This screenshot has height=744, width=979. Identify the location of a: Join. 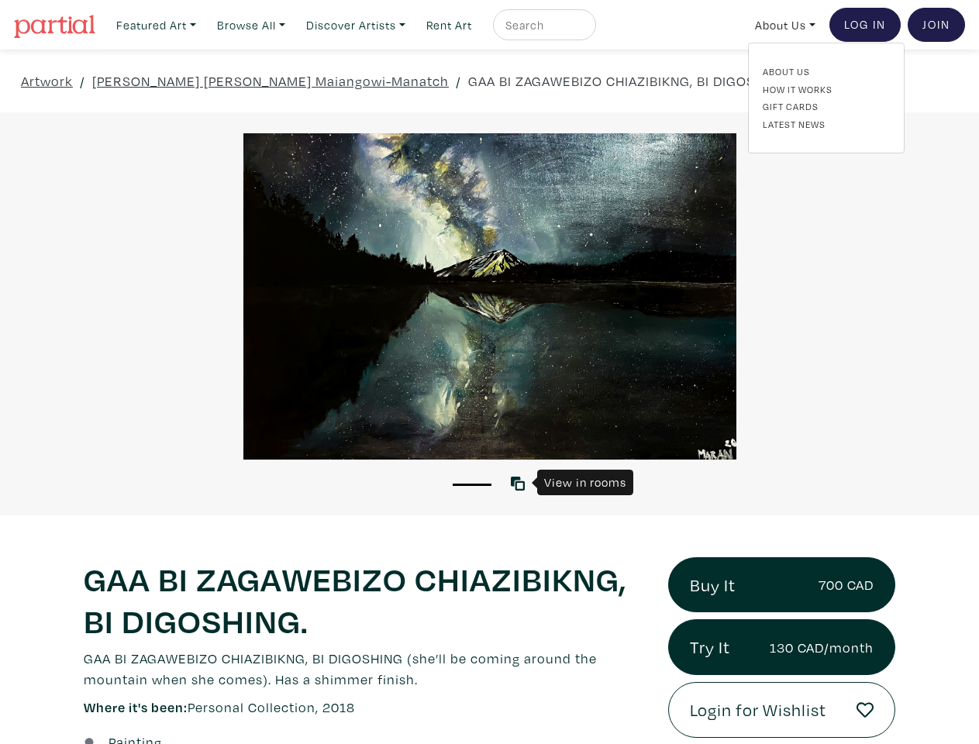
(937, 25).